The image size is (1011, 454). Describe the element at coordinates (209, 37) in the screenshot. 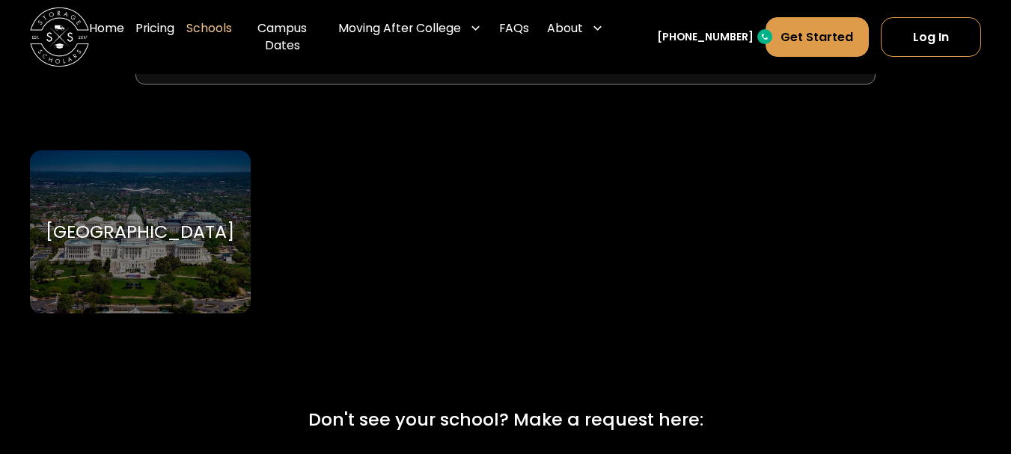

I see `a: Schools` at that location.